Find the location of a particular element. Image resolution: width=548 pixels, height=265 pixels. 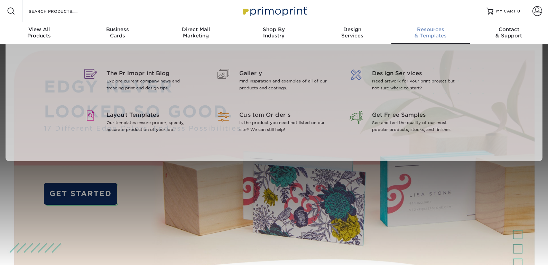

div: Services is located at coordinates (353, 33).